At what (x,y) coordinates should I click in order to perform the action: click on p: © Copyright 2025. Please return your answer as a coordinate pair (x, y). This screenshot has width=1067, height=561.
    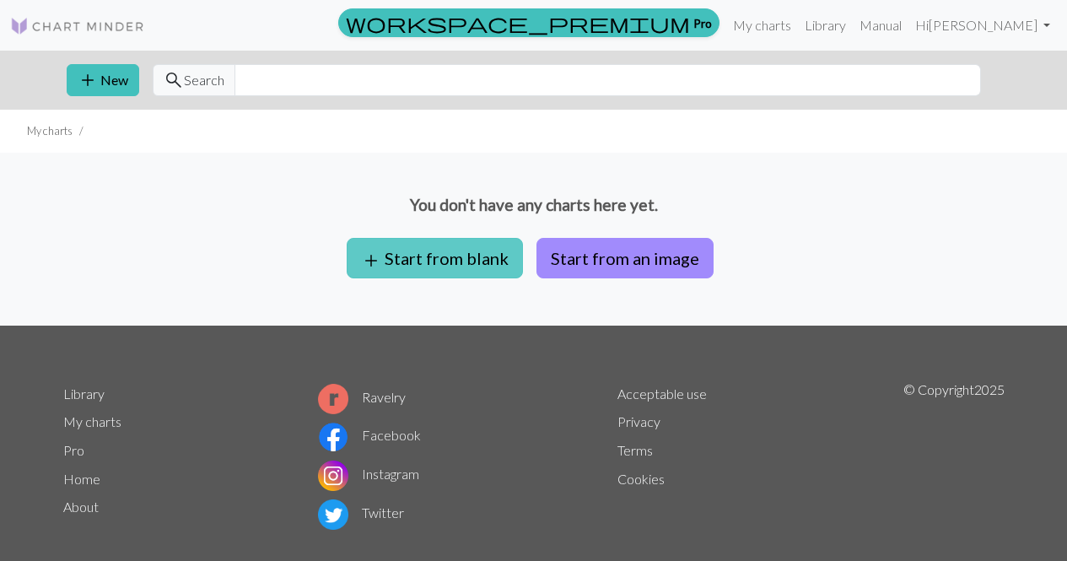
    Looking at the image, I should click on (954, 456).